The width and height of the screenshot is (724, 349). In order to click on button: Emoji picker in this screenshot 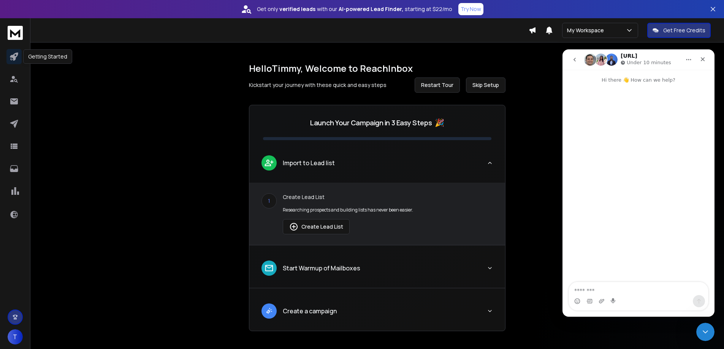, I will do `click(15, 252)`.